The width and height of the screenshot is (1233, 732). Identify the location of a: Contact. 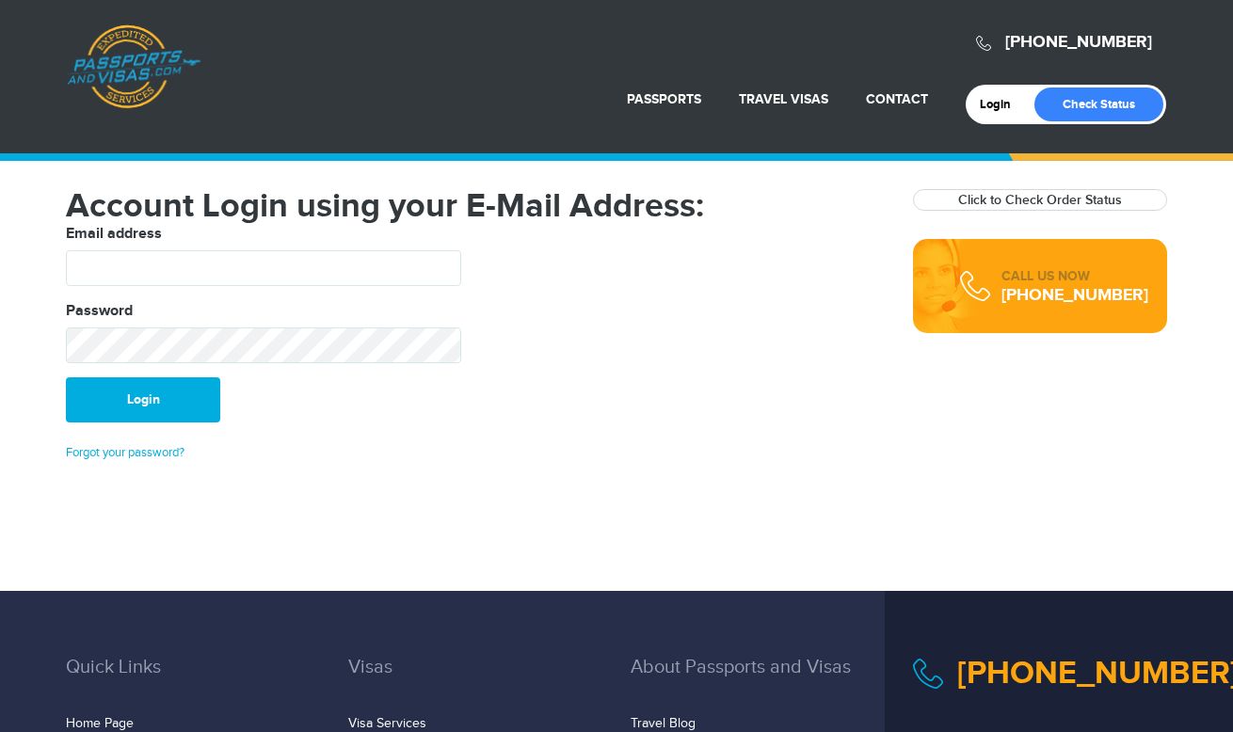
(897, 99).